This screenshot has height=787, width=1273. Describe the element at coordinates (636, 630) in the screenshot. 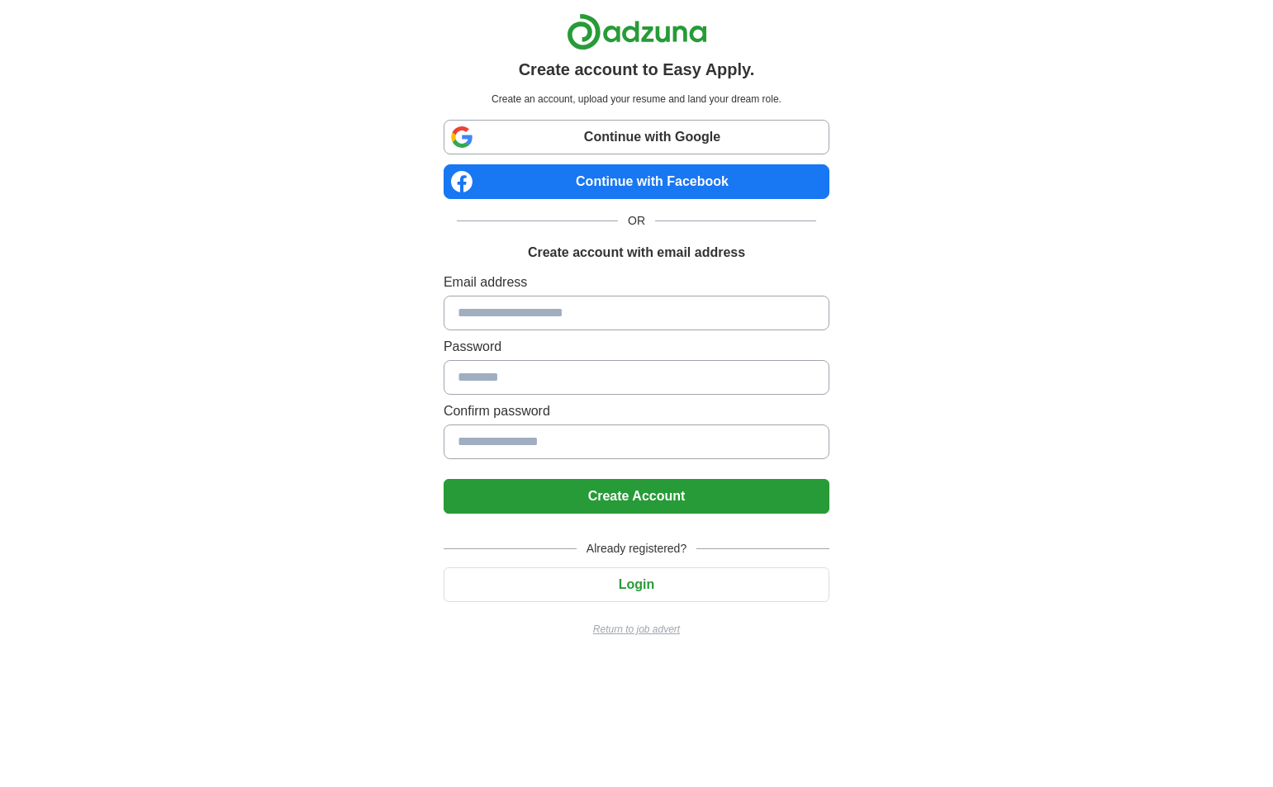

I see `p: Return to job advert` at that location.